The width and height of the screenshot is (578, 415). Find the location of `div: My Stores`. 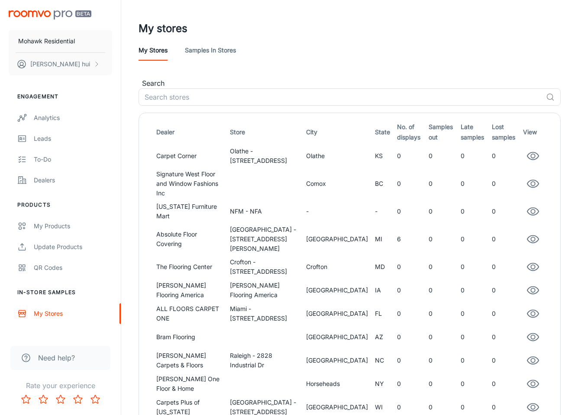

div: My Stores is located at coordinates (73, 314).